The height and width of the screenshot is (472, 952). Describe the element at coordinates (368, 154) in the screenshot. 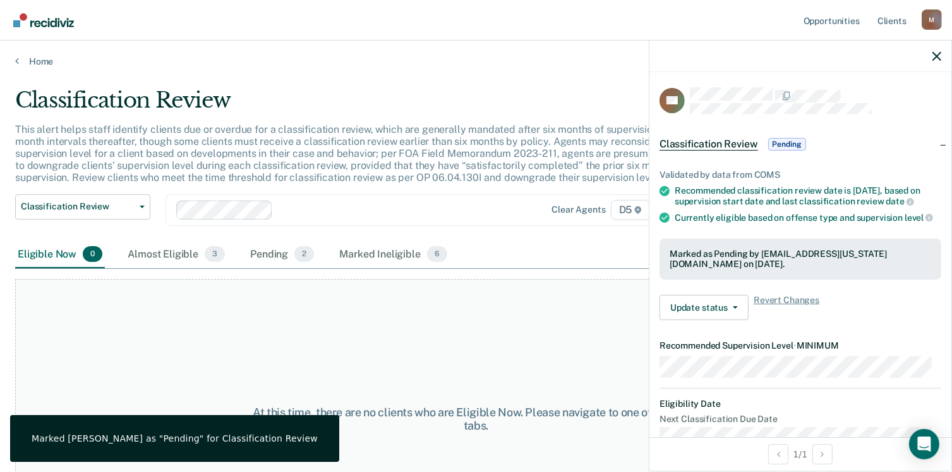

I see `p: This alert helps staff identify clients due or overdue for a classification review, which are gen...` at that location.